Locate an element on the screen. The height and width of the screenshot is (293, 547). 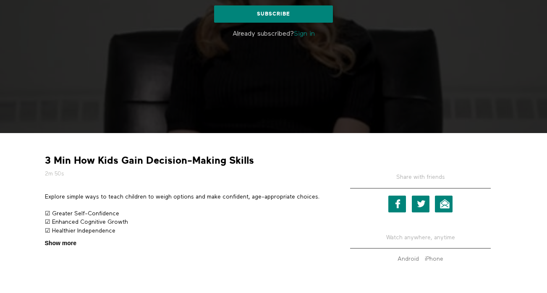
a: Sign in is located at coordinates (304, 34).